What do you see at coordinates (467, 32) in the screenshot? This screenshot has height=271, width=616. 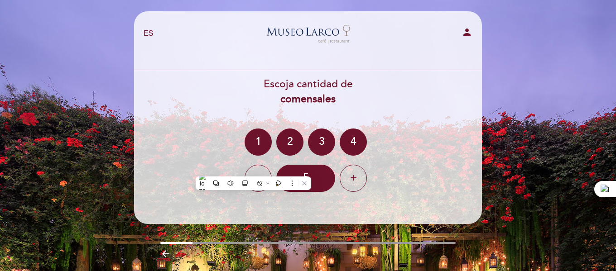 I see `i: person` at bounding box center [467, 32].